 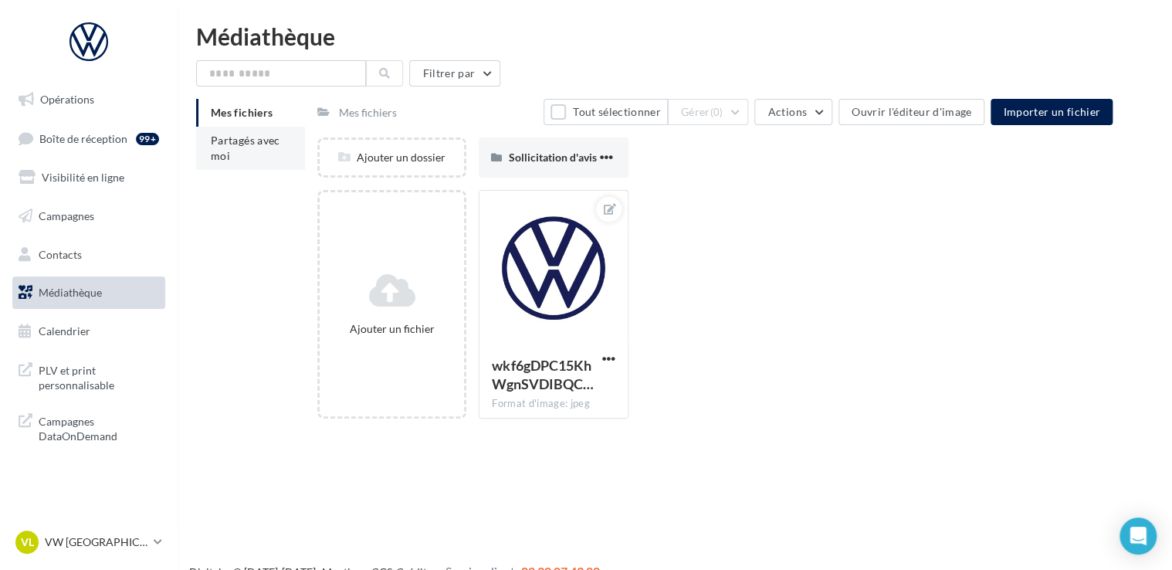 I want to click on button: Ouvrir l'éditeur d'image, so click(x=911, y=112).